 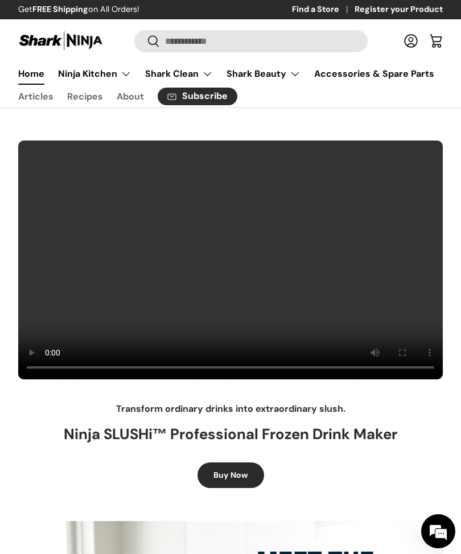 What do you see at coordinates (61, 40) in the screenshot?
I see `img: Shark Ninja Philippines` at bounding box center [61, 40].